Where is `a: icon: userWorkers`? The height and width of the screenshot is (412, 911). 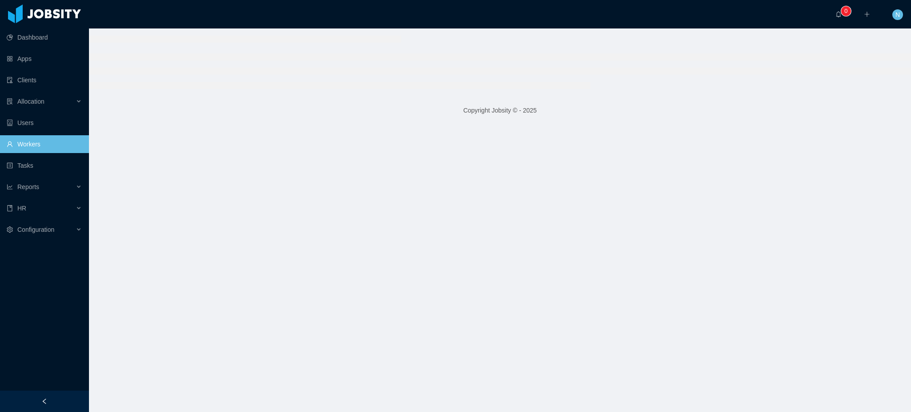
a: icon: userWorkers is located at coordinates (44, 144).